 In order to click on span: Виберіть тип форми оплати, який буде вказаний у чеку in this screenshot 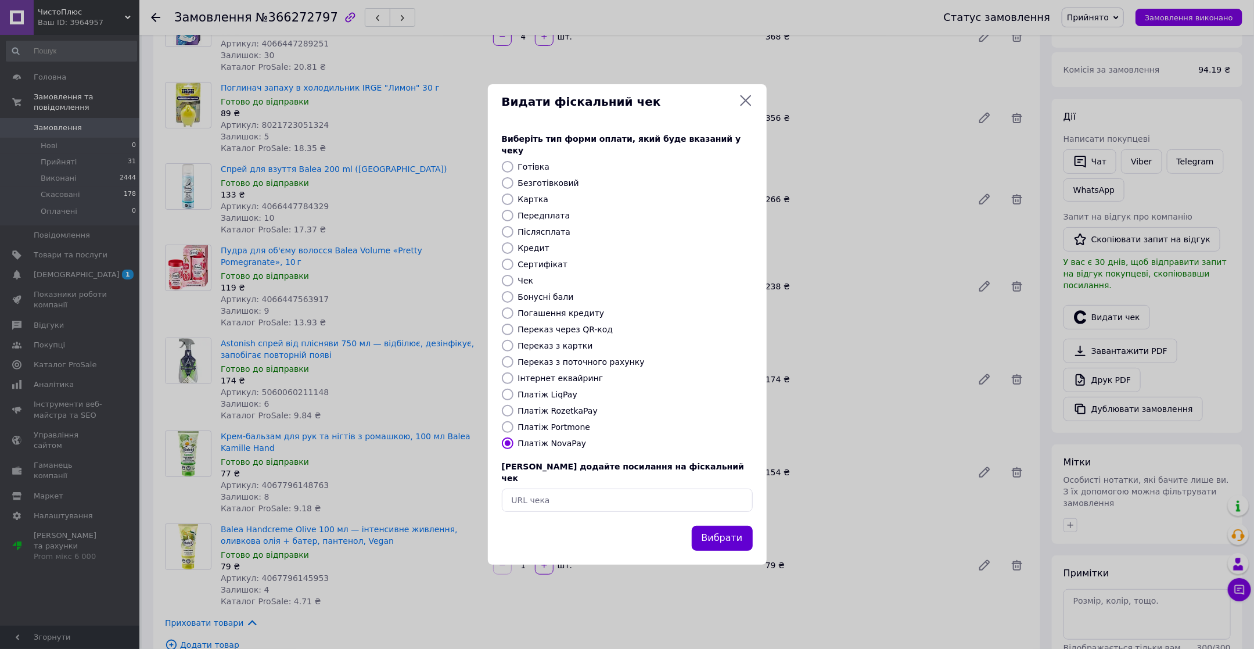, I will do `click(621, 145)`.